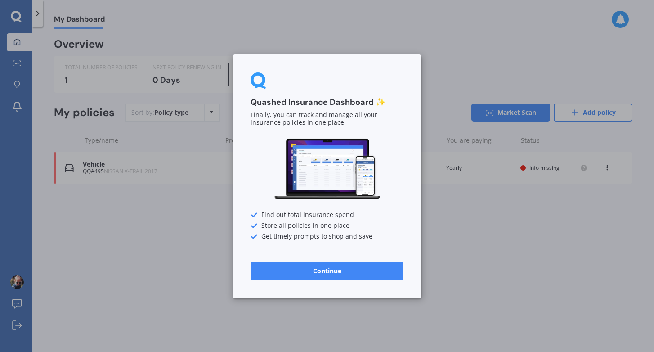 This screenshot has height=352, width=654. Describe the element at coordinates (327, 119) in the screenshot. I see `p: Finally, you can track and manage all your insurance policies in one place!` at that location.